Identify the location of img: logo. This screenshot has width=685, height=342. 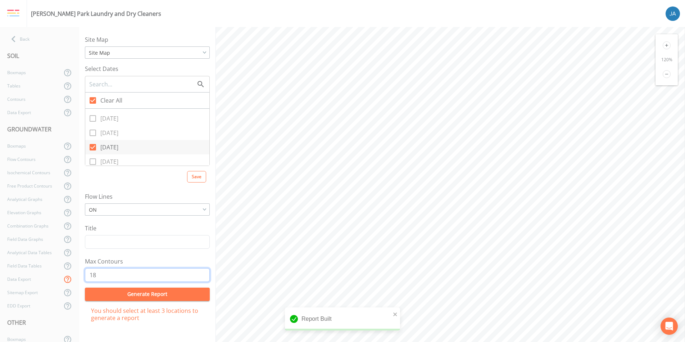
(13, 13).